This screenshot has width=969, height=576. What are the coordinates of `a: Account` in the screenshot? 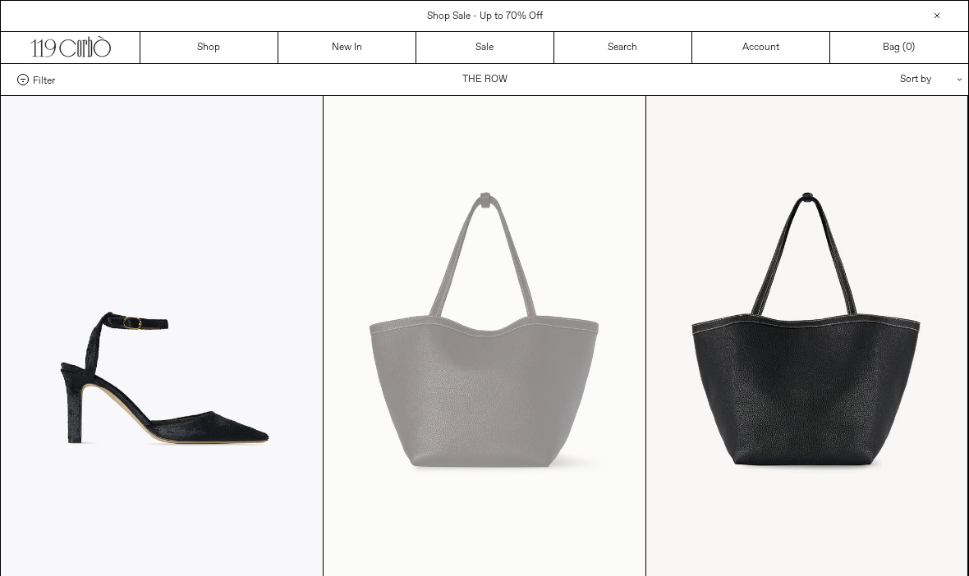 It's located at (761, 48).